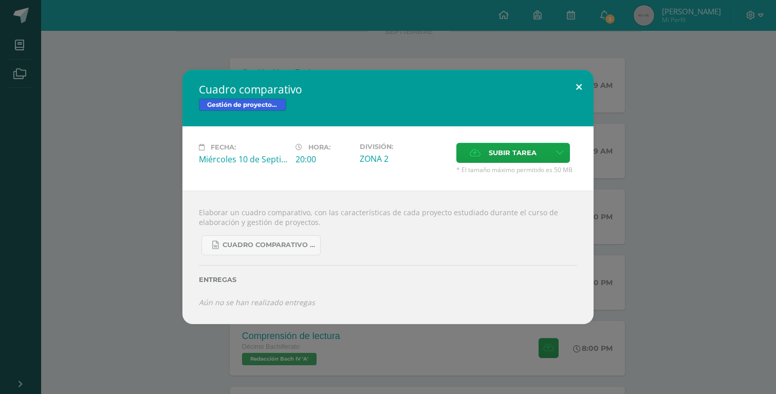 This screenshot has height=394, width=776. Describe the element at coordinates (243, 159) in the screenshot. I see `div: Miércoles 10 de Septiembre` at that location.